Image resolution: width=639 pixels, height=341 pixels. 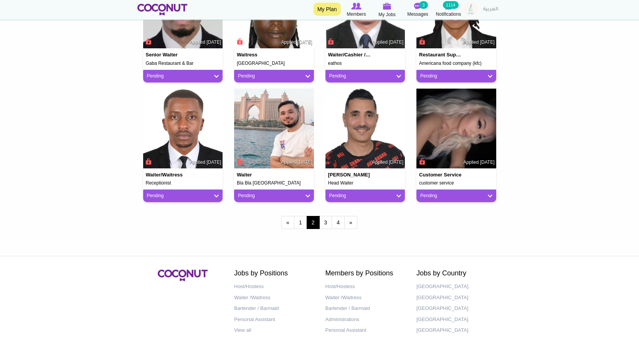 I want to click on span: Messages, so click(x=418, y=14).